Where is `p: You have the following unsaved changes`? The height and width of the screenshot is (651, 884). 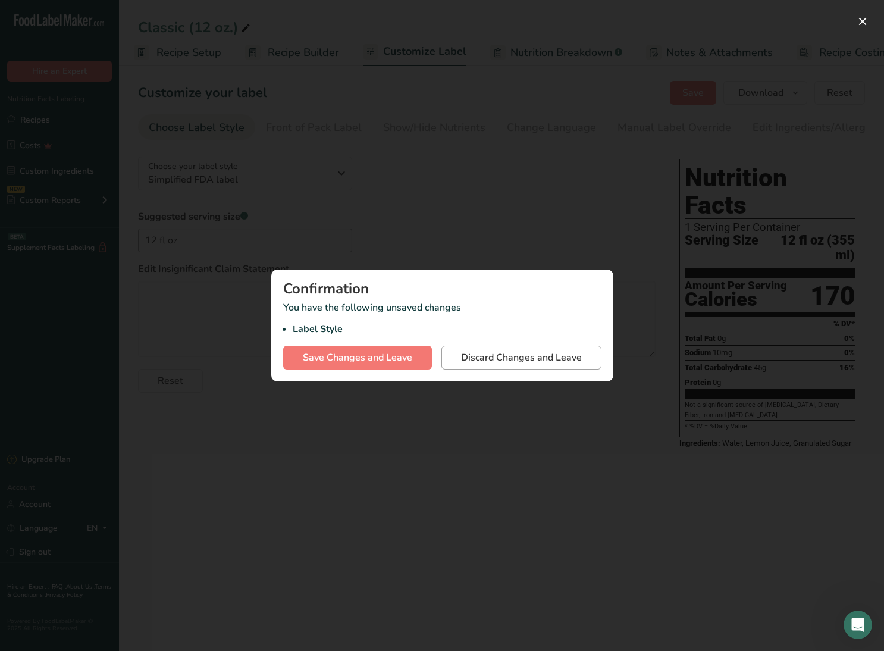 p: You have the following unsaved changes is located at coordinates (442, 318).